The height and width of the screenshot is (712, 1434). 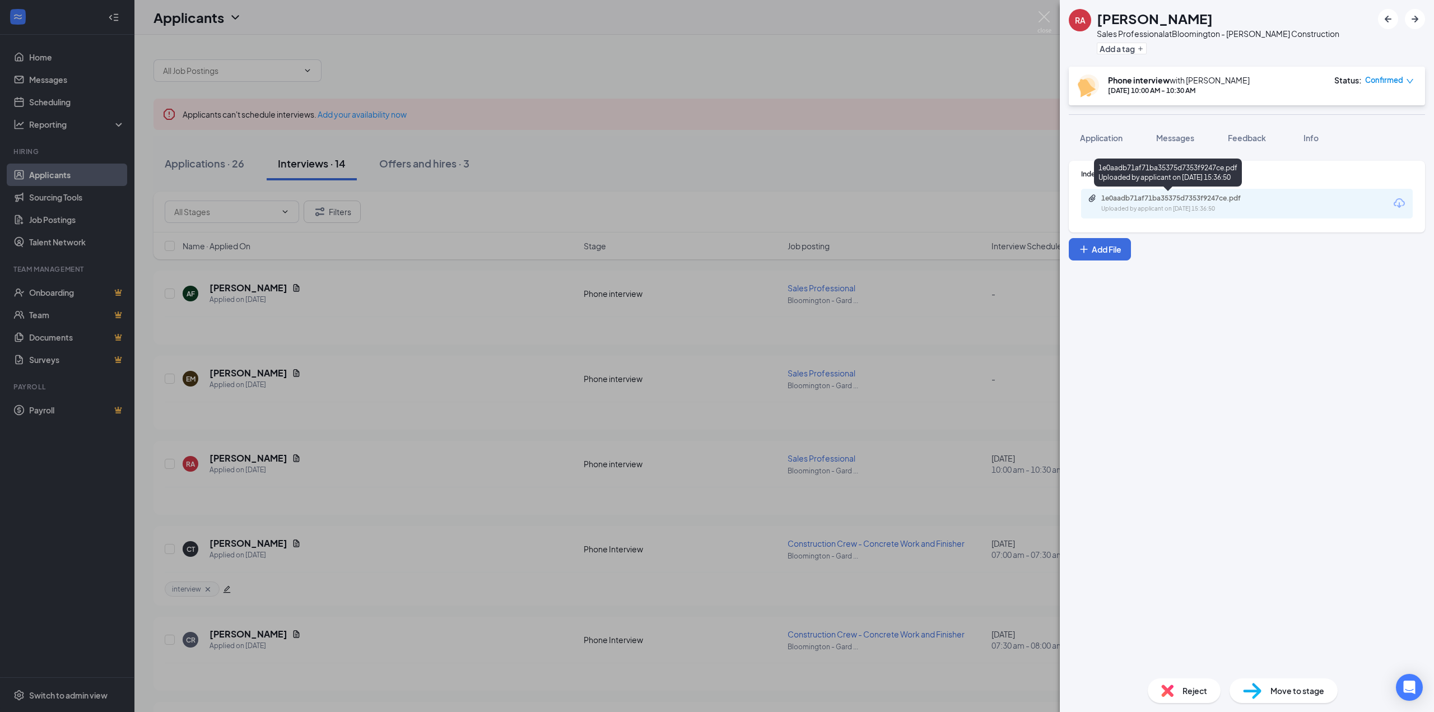 What do you see at coordinates (1400, 203) in the screenshot?
I see `svg: Download` at bounding box center [1400, 203].